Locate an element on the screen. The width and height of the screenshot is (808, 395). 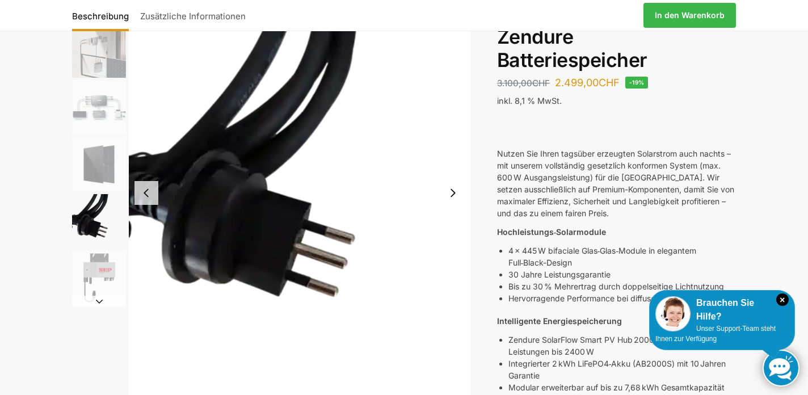
li: 5 / 7 is located at coordinates (98, 221).